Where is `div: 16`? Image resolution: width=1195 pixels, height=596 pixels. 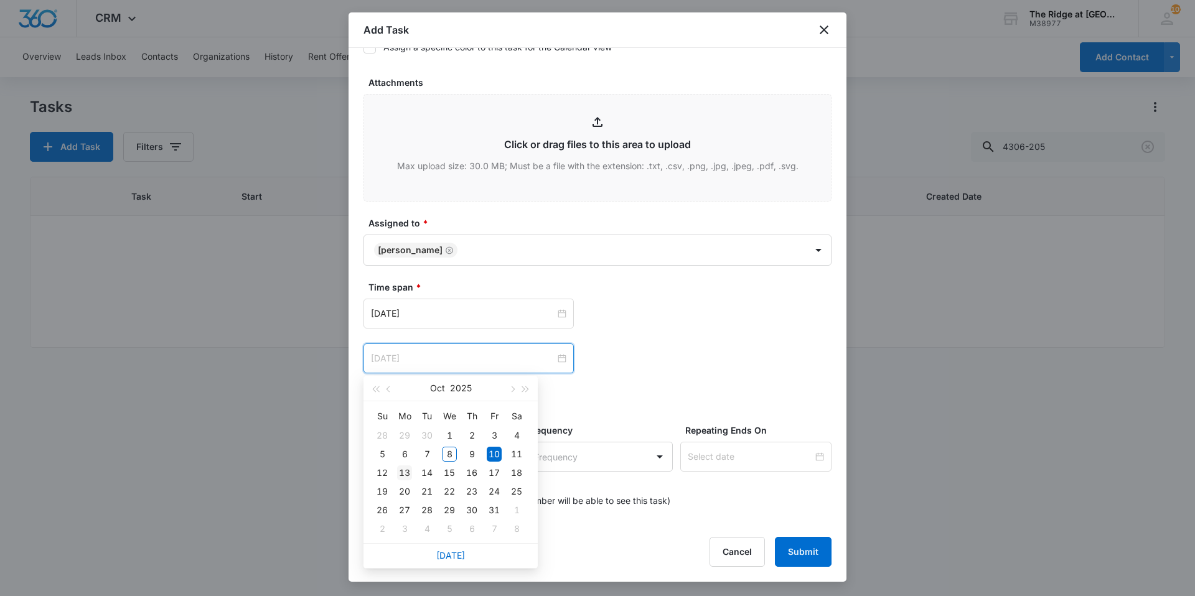 div: 16 is located at coordinates (472, 473).